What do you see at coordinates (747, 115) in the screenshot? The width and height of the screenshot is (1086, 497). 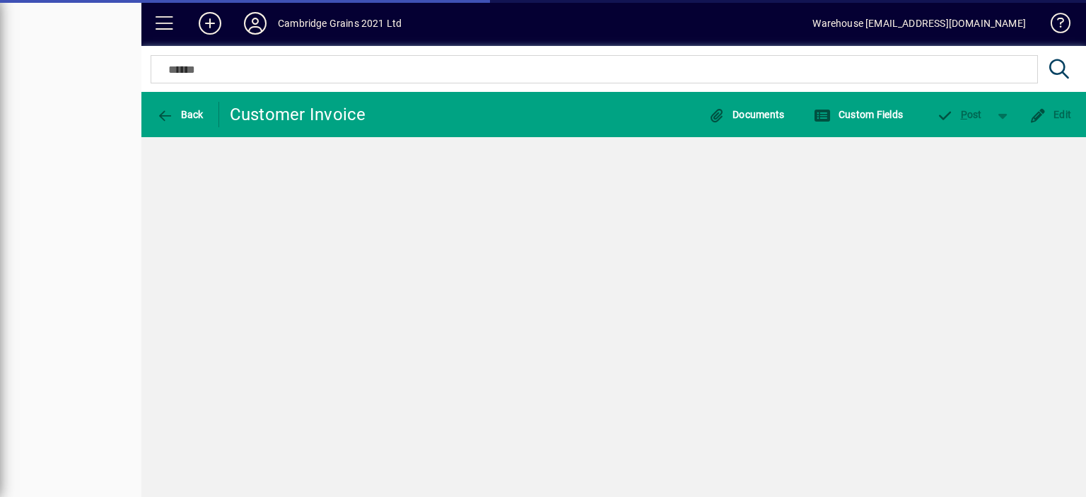 I see `button: Documents` at bounding box center [747, 115].